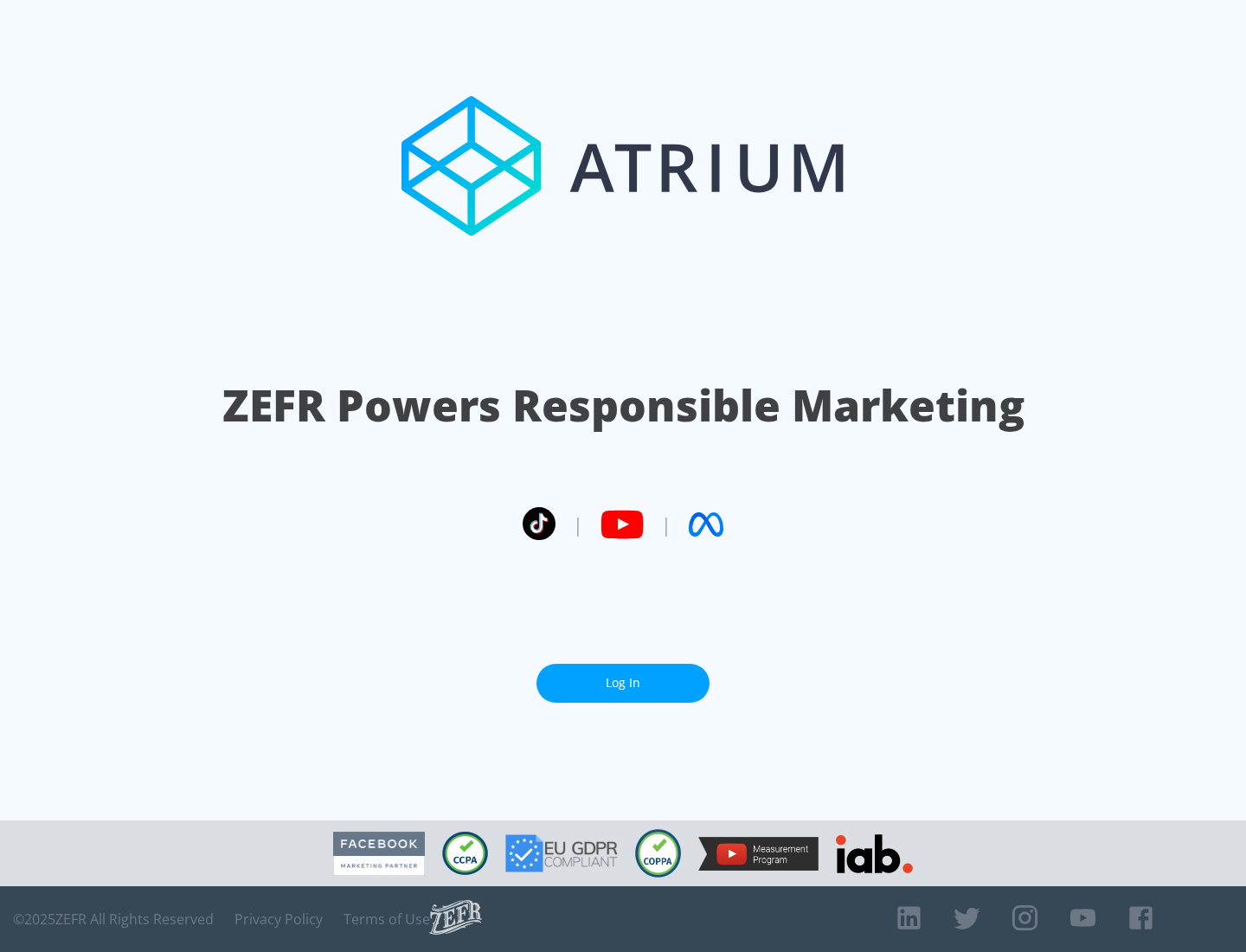  What do you see at coordinates (379, 853) in the screenshot?
I see `img: Facebook Marketing Partner` at bounding box center [379, 853].